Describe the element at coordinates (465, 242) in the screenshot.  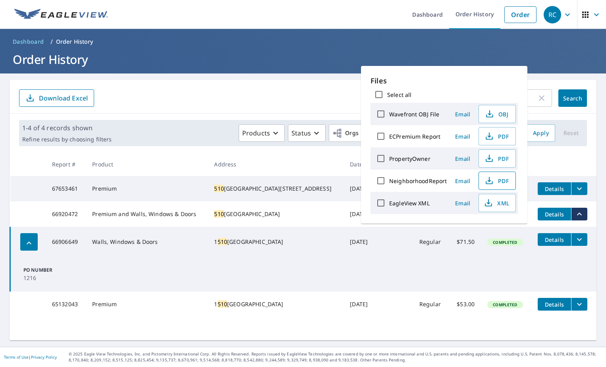
I see `td: $71.50` at that location.